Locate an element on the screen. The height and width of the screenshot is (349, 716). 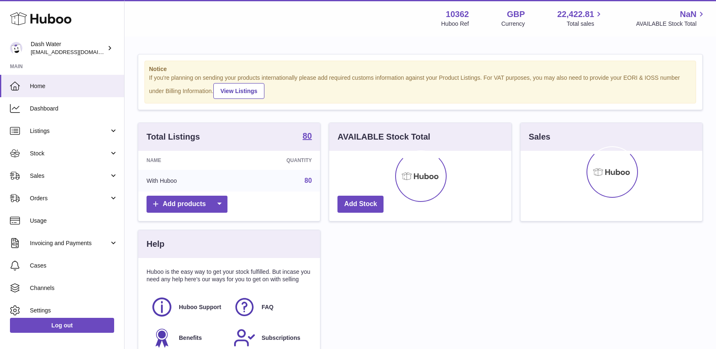
div: Dash Water is located at coordinates (68, 48).